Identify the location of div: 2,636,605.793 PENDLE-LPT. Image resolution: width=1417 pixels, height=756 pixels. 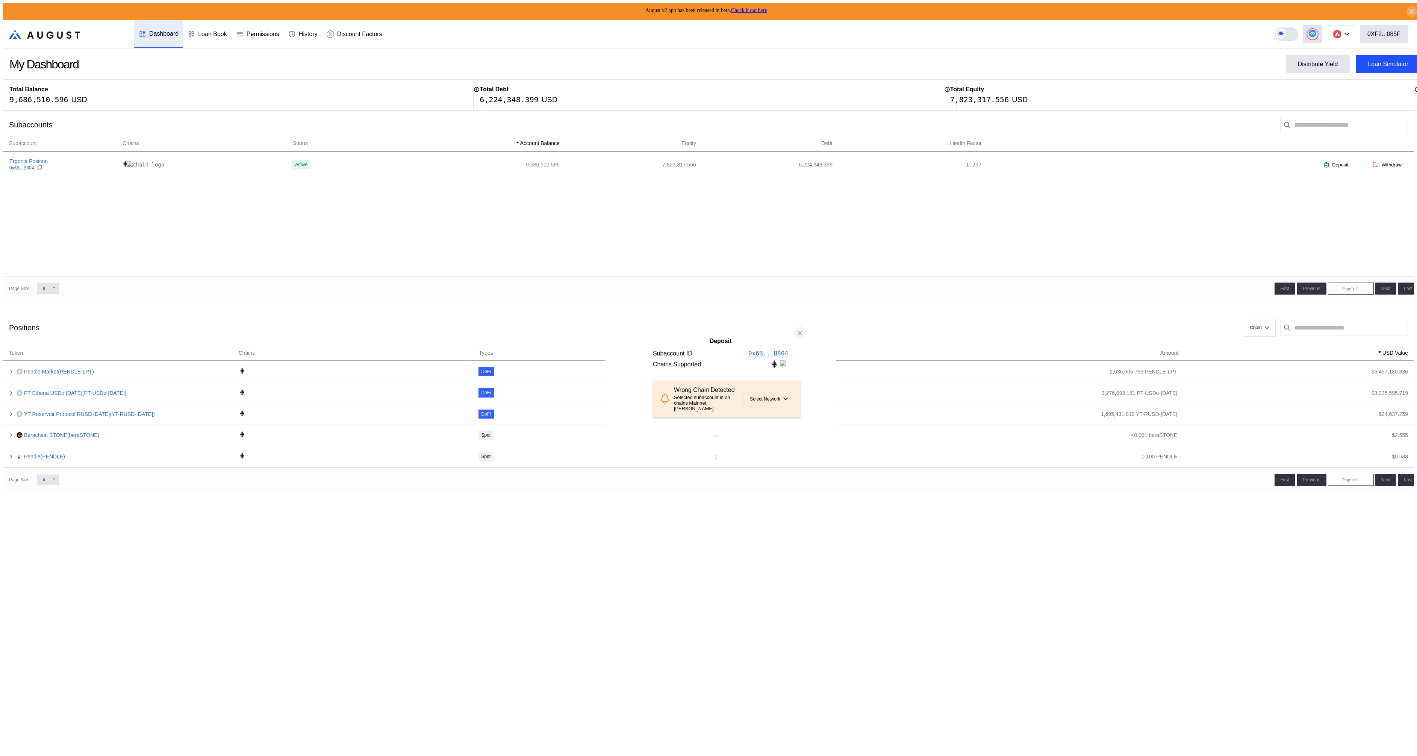
(1144, 372).